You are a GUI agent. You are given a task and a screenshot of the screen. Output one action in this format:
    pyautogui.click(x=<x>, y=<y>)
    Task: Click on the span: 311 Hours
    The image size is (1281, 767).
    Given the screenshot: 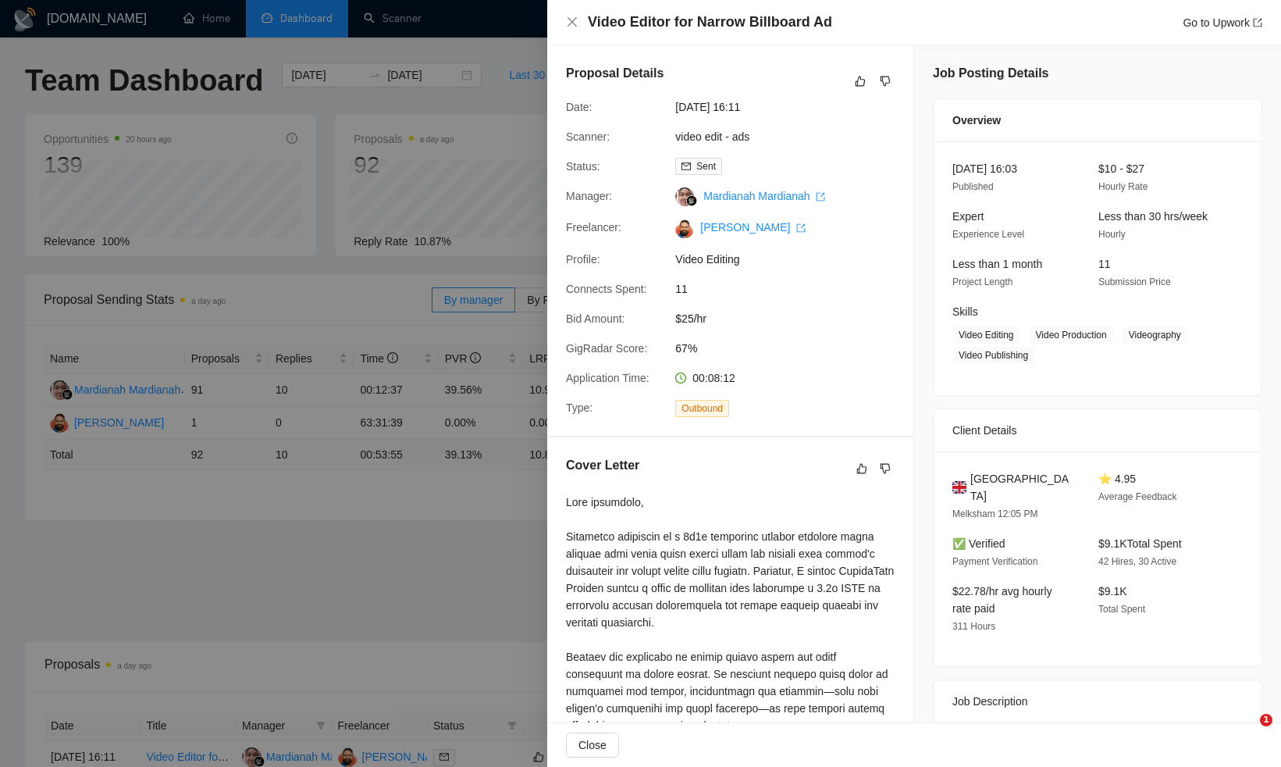 What is the action you would take?
    pyautogui.click(x=974, y=626)
    